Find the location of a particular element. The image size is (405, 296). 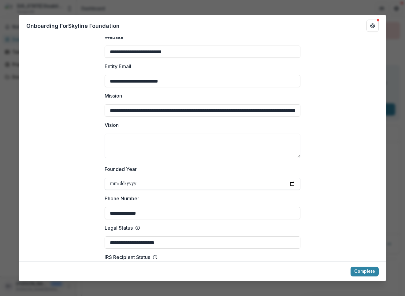

p: Phone Number is located at coordinates (122, 198).